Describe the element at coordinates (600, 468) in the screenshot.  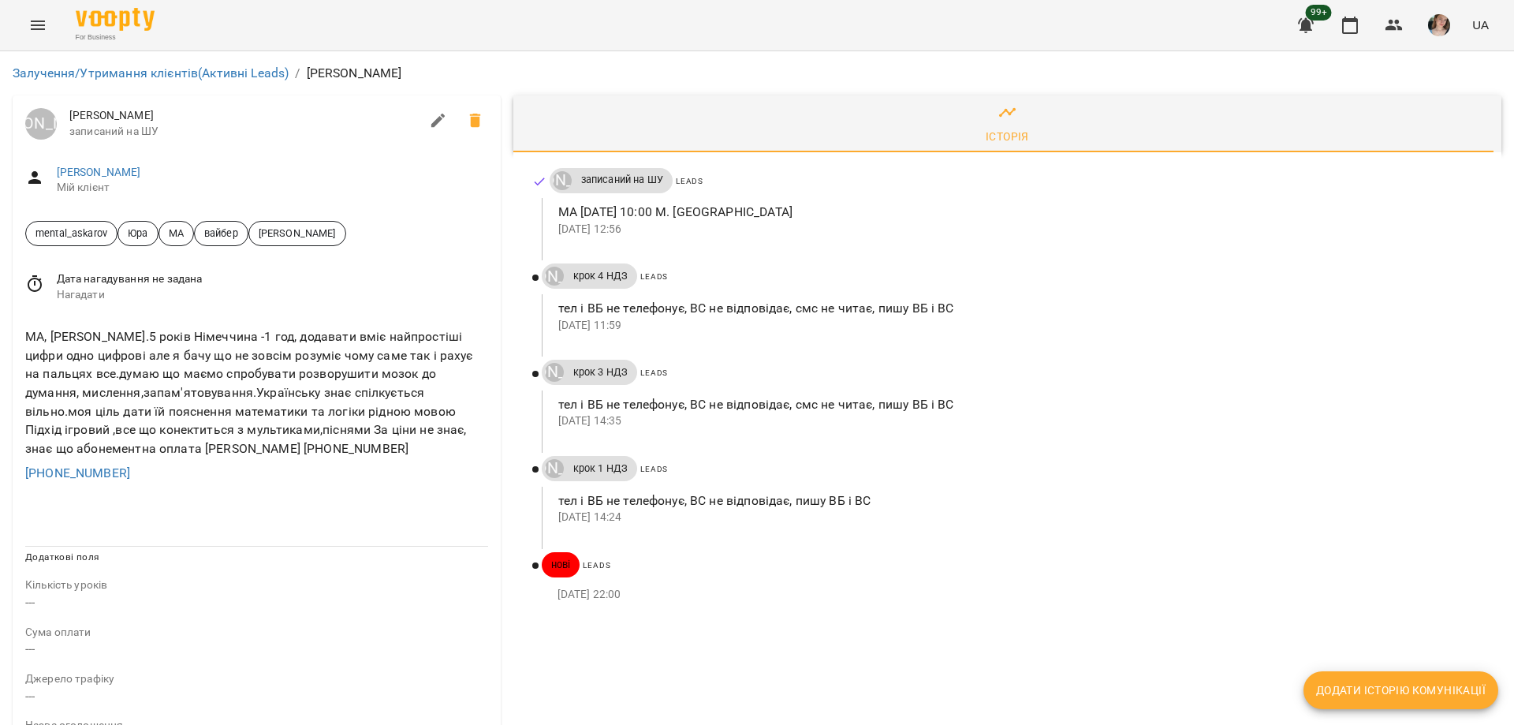
I see `span: крок 1 НДЗ` at that location.